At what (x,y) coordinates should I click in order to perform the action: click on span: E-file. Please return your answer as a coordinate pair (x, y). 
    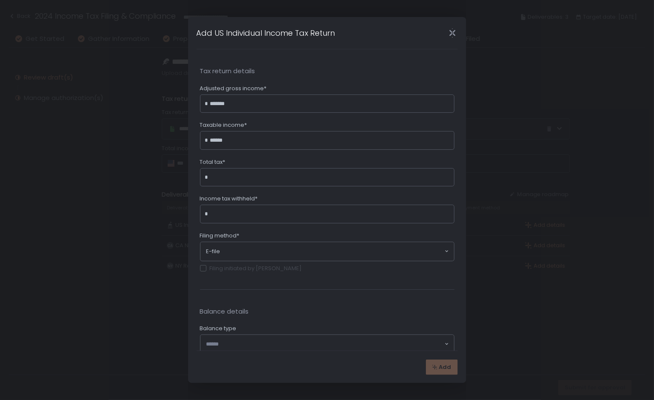
    Looking at the image, I should click on (213, 251).